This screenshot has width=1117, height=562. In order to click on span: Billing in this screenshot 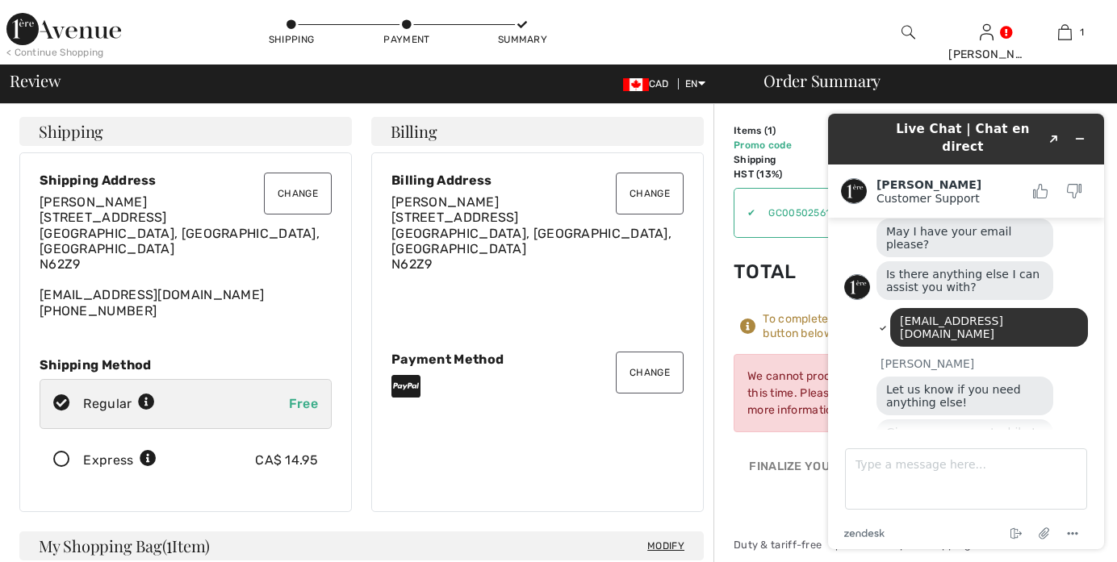, I will do `click(413, 132)`.